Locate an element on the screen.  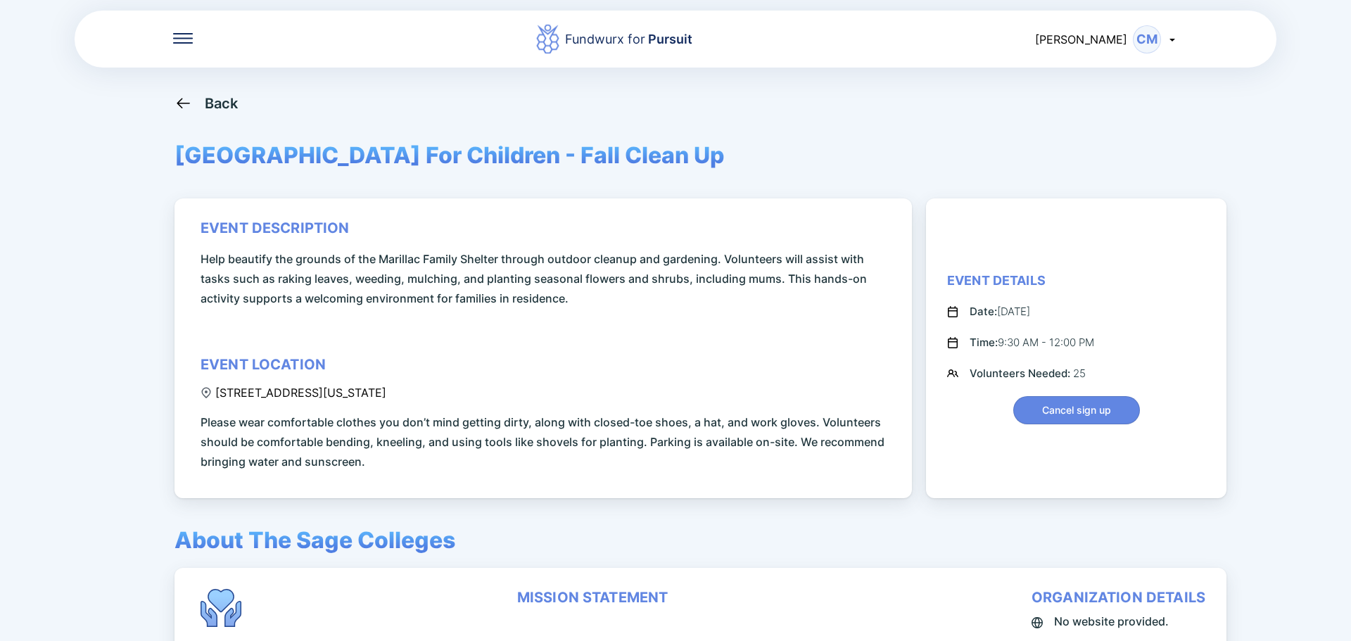
span: Please wear comfortable clothes you don’t mind getting dirty, along with closed-toe shoes, a hat,... is located at coordinates (545, 442).